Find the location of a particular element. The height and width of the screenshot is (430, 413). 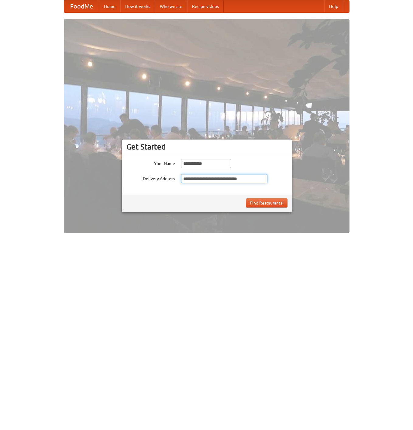

a: FoodMe is located at coordinates (81, 6).